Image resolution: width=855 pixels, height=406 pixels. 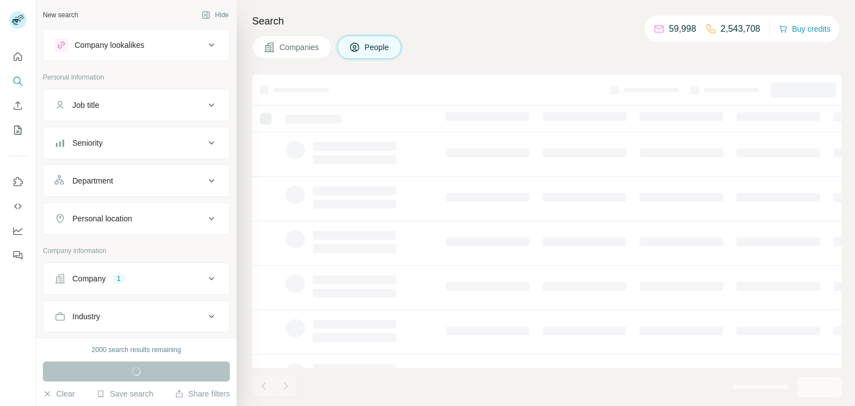 What do you see at coordinates (119, 279) in the screenshot?
I see `div: 1` at bounding box center [119, 279].